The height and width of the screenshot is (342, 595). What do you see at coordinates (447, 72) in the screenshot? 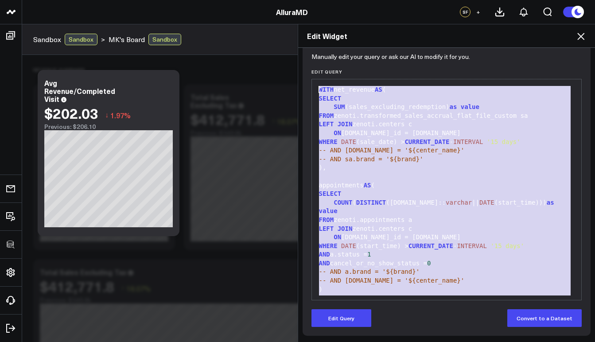
I see `label: Edit Query` at bounding box center [447, 72].